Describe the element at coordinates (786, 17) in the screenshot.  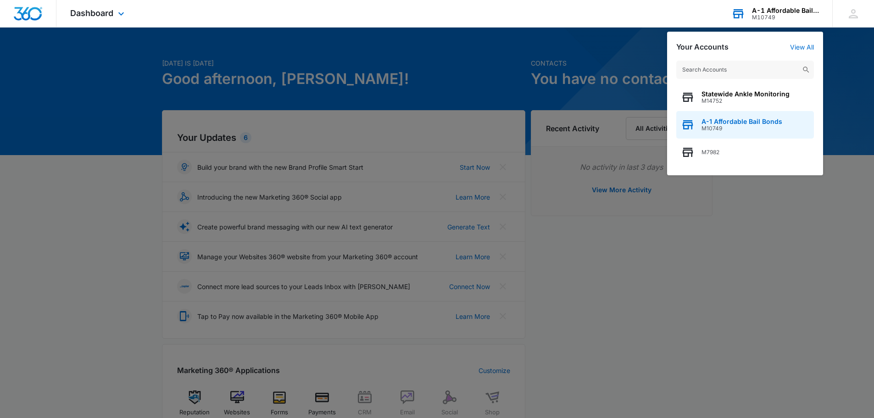
I see `div: account id` at that location.